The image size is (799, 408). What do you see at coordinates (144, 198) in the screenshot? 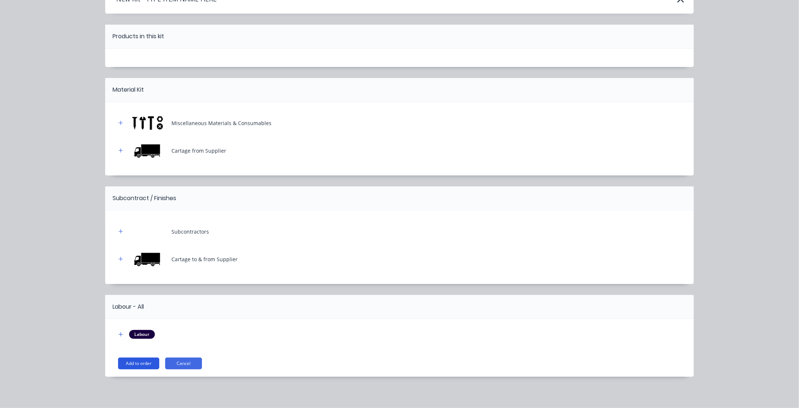
I see `div: Subcontract / Finishes` at bounding box center [144, 198].